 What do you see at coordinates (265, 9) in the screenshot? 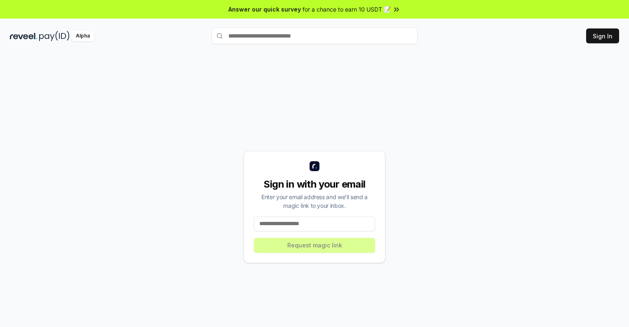
I see `span: Answer our quick survey` at bounding box center [265, 9].